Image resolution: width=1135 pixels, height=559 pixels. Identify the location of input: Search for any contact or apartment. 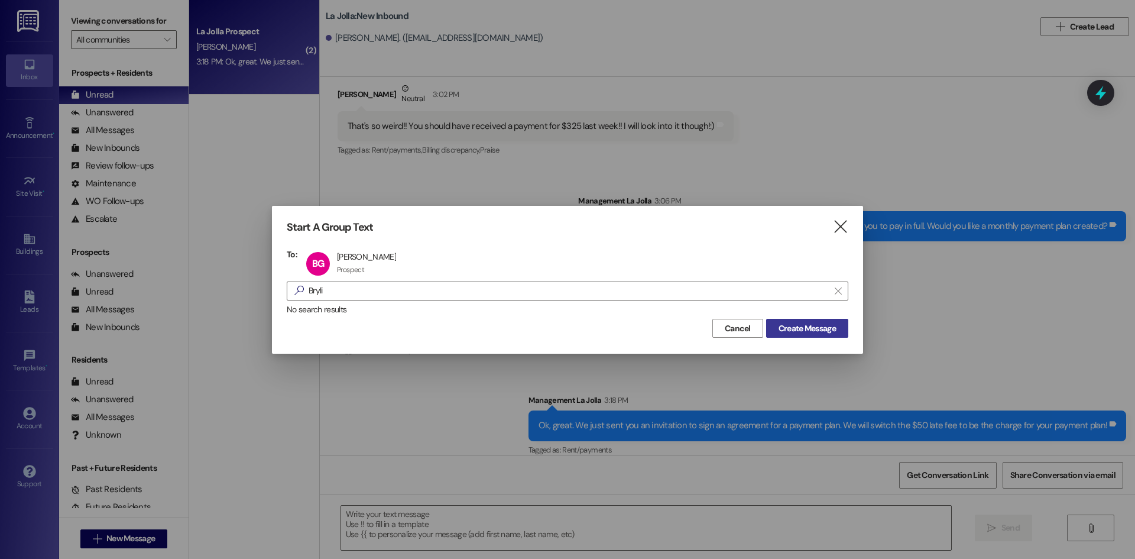
(569, 291).